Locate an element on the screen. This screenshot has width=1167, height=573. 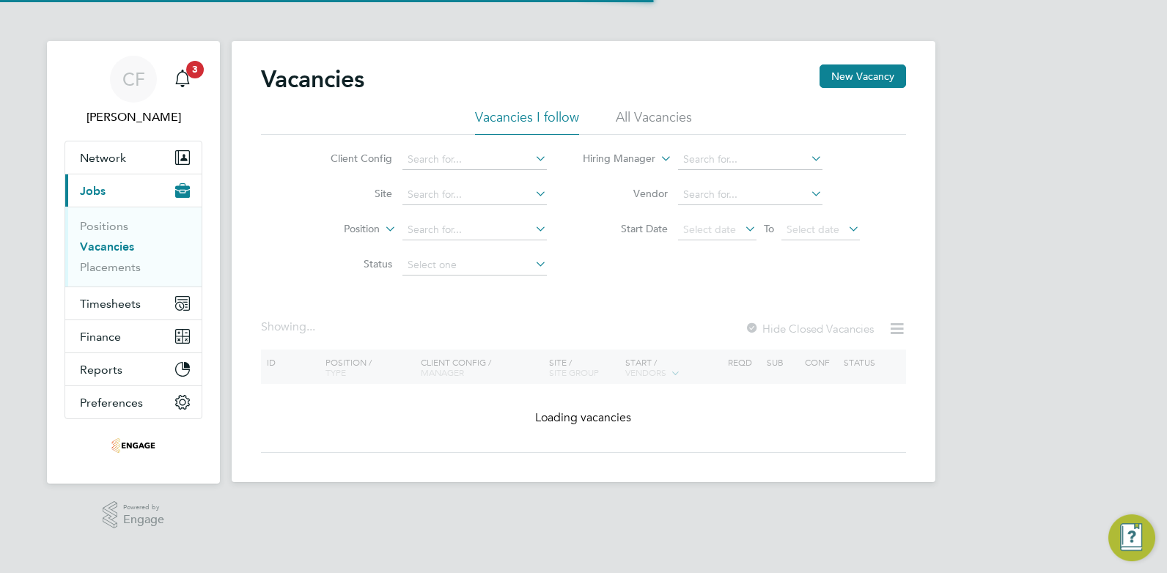
a: Positions is located at coordinates (104, 226).